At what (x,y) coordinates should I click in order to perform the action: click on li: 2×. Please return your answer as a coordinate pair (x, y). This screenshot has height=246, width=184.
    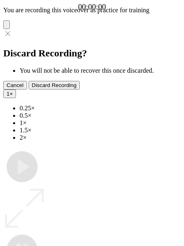
    Looking at the image, I should click on (100, 138).